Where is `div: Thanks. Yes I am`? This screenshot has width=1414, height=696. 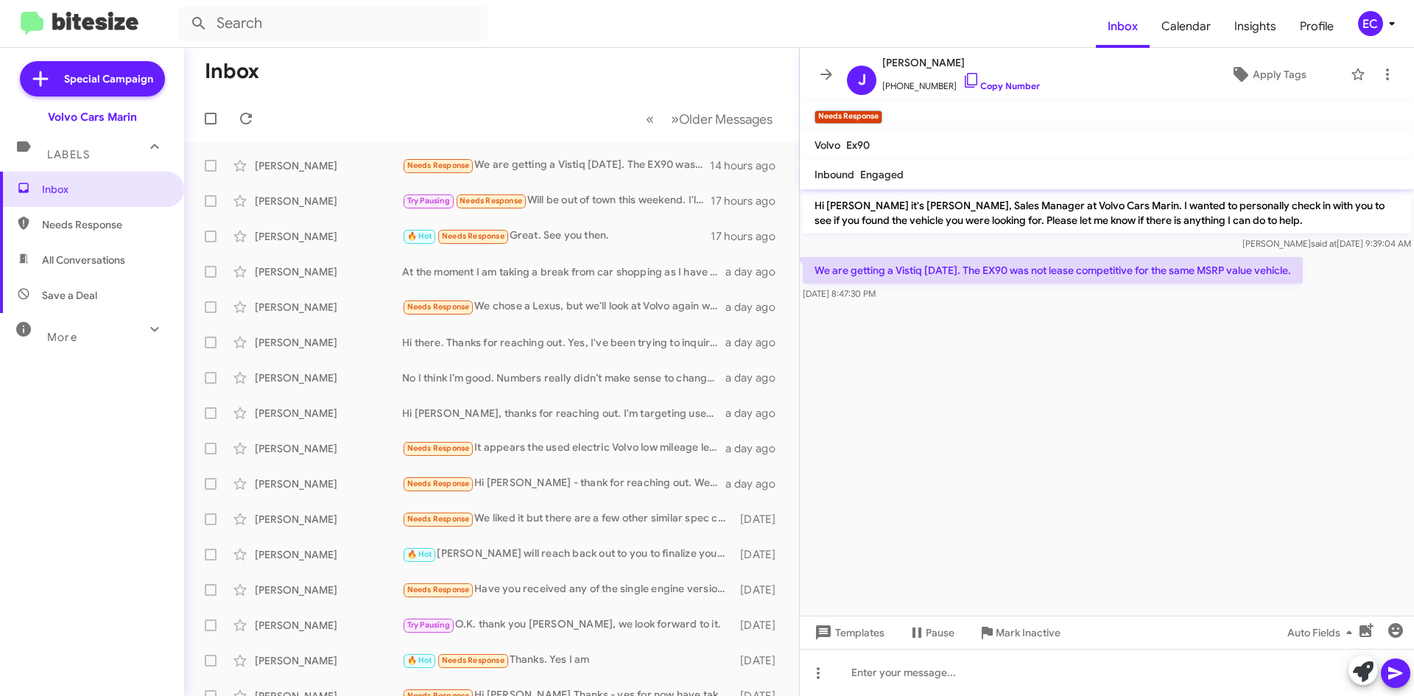
div: Thanks. Yes I am is located at coordinates (567, 660).